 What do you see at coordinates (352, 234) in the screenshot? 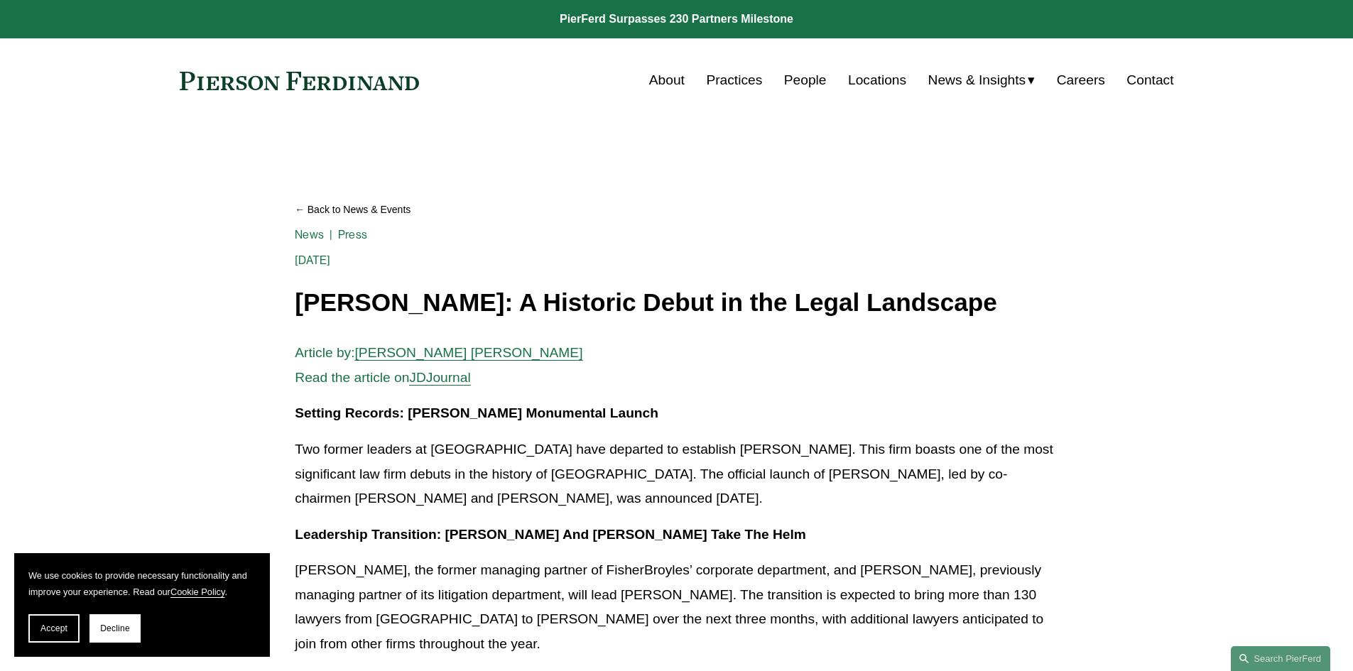
I see `a: Press` at bounding box center [352, 234].